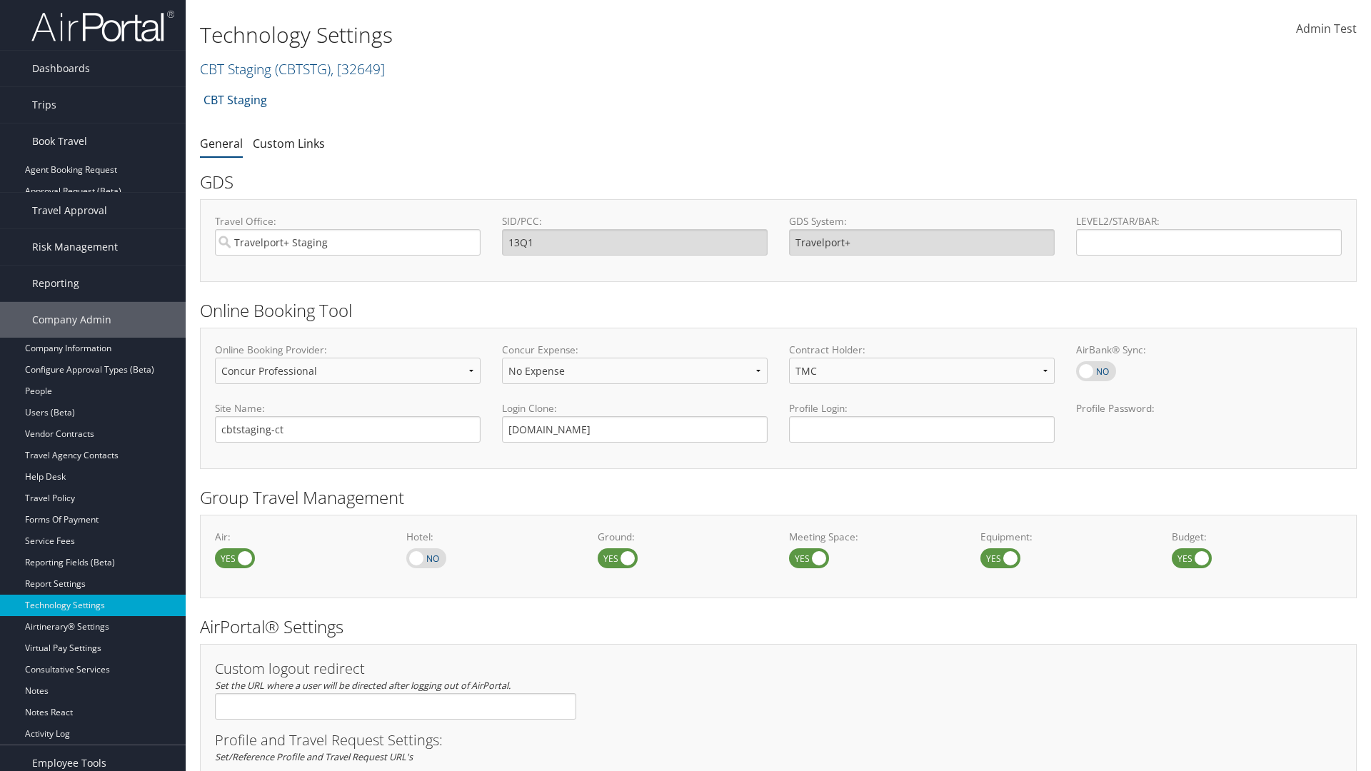 This screenshot has height=771, width=1371. What do you see at coordinates (69, 211) in the screenshot?
I see `span: Travel Approval` at bounding box center [69, 211].